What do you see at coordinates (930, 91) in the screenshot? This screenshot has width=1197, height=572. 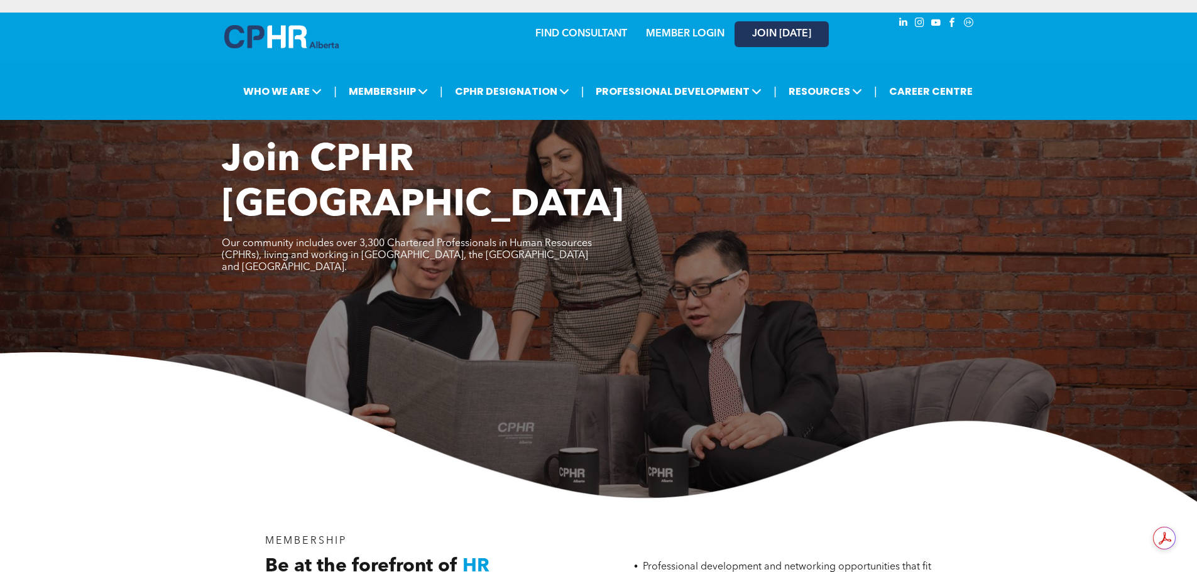 I see `a: CAREER CENTRE` at bounding box center [930, 91].